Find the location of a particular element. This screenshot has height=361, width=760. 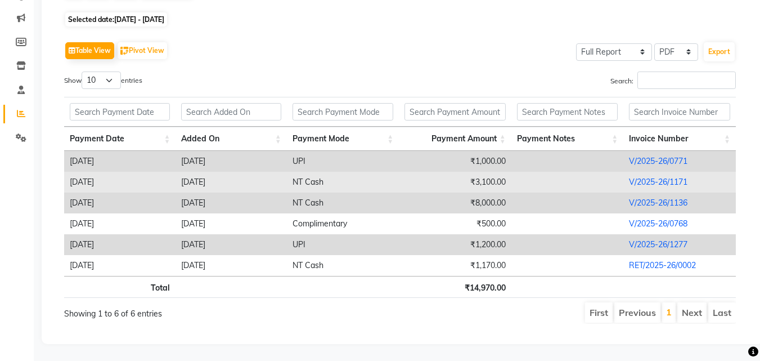

label: Show entries is located at coordinates (103, 80).